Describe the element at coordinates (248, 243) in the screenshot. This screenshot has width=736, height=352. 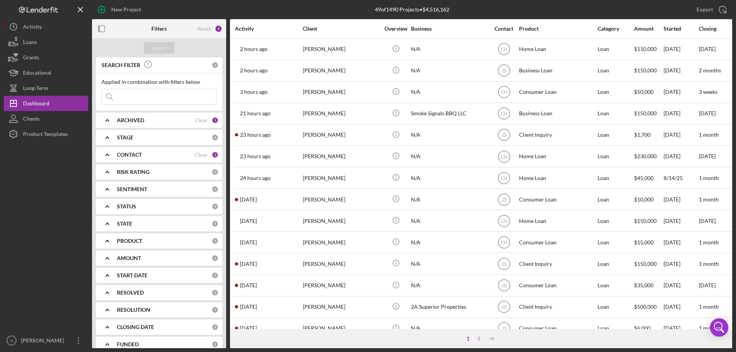
I see `time: 2025-08-20 05:13` at that location.